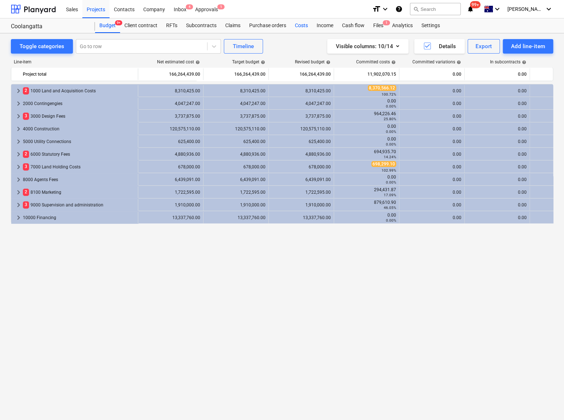 This screenshot has width=564, height=420. I want to click on button: Visible columns:10/14, so click(367, 46).